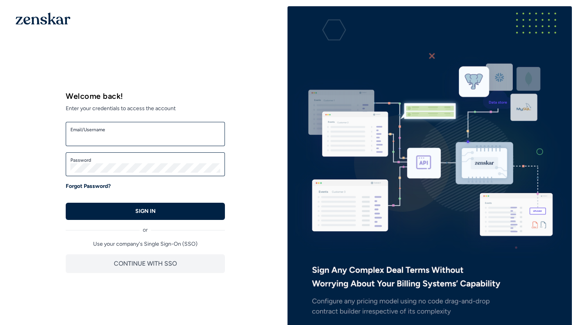 This screenshot has height=325, width=575. Describe the element at coordinates (145, 211) in the screenshot. I see `p: SIGN IN` at that location.